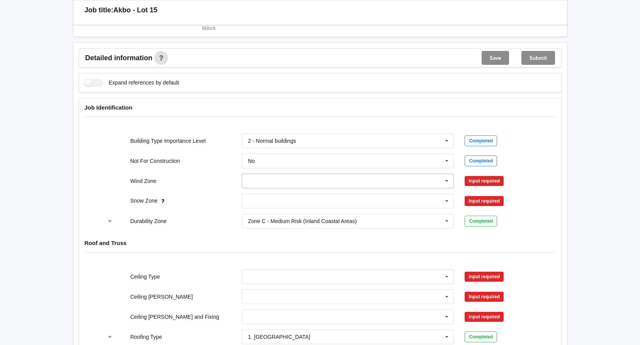  Describe the element at coordinates (272, 141) in the screenshot. I see `div: 2 - Normal buildings` at that location.